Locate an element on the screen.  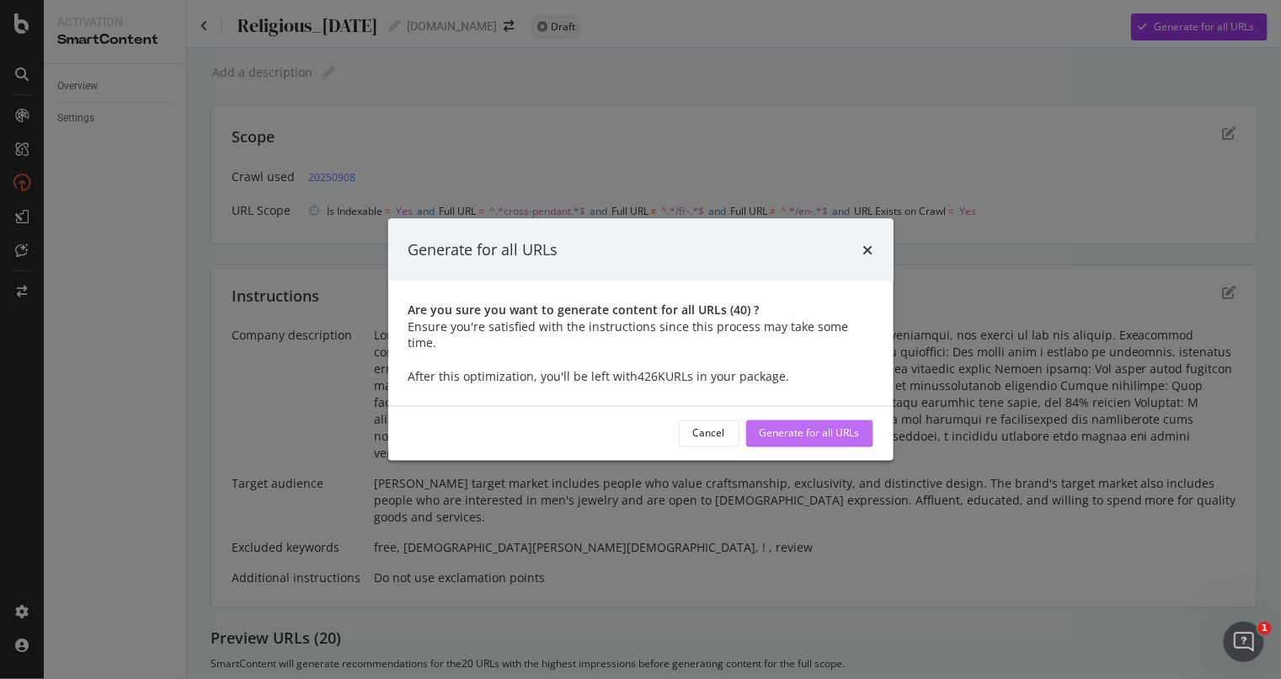
div: times is located at coordinates (869, 250).